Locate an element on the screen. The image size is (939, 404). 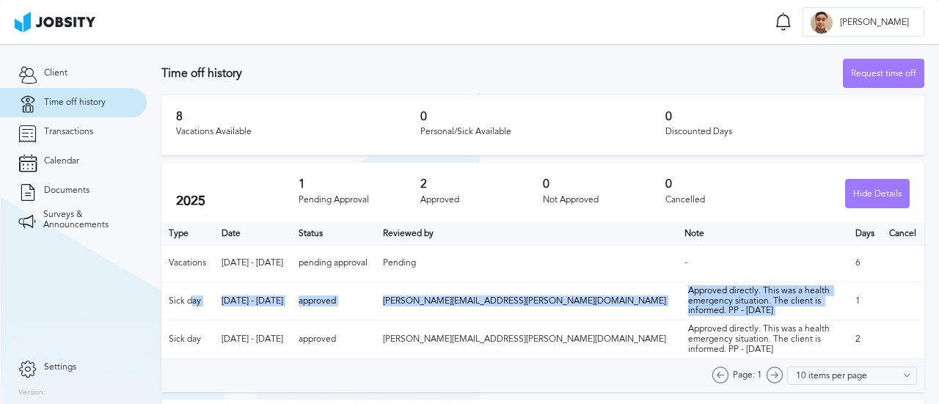
span: Client is located at coordinates (56, 73).